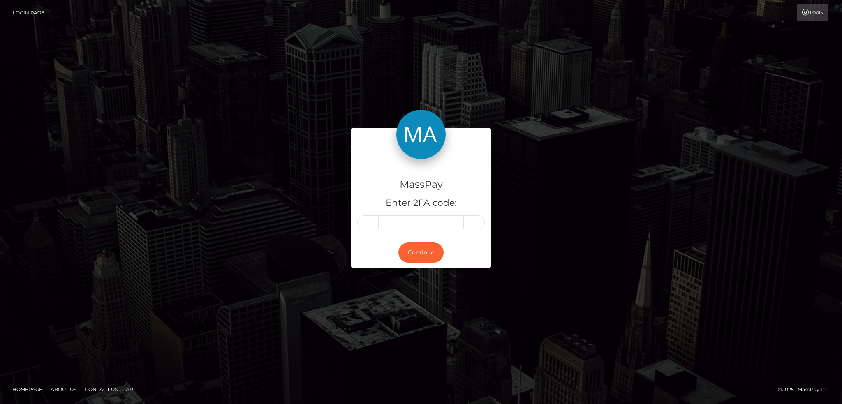 This screenshot has height=404, width=842. Describe the element at coordinates (421, 185) in the screenshot. I see `h4: MassPay` at that location.